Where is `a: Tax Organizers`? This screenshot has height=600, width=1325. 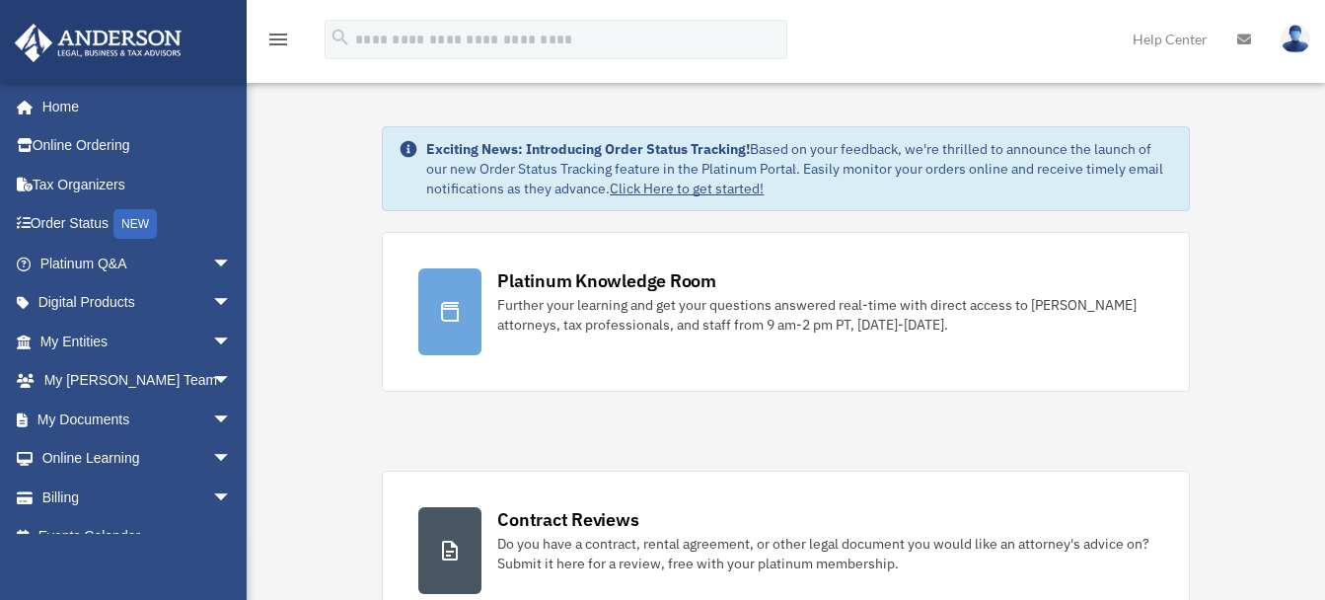 a: Tax Organizers is located at coordinates (137, 184).